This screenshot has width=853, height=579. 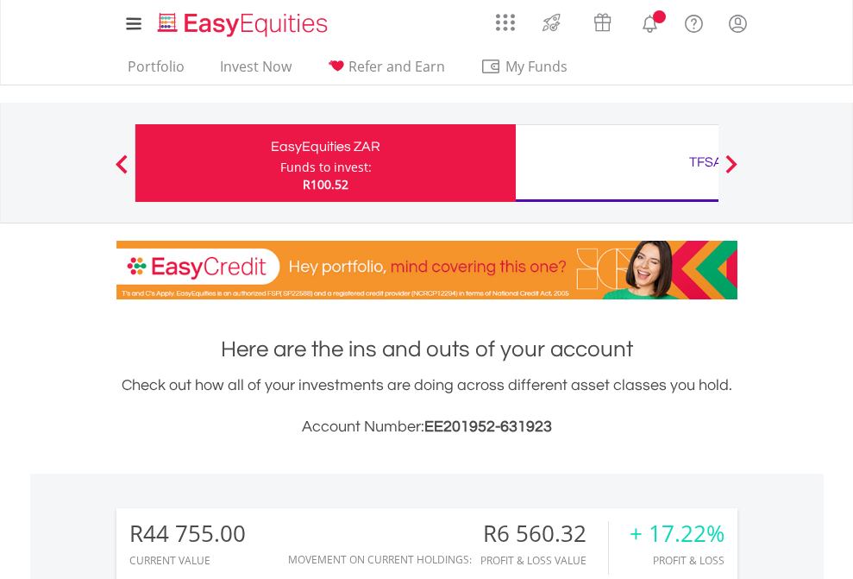 I want to click on span: Refer and Earn, so click(x=397, y=66).